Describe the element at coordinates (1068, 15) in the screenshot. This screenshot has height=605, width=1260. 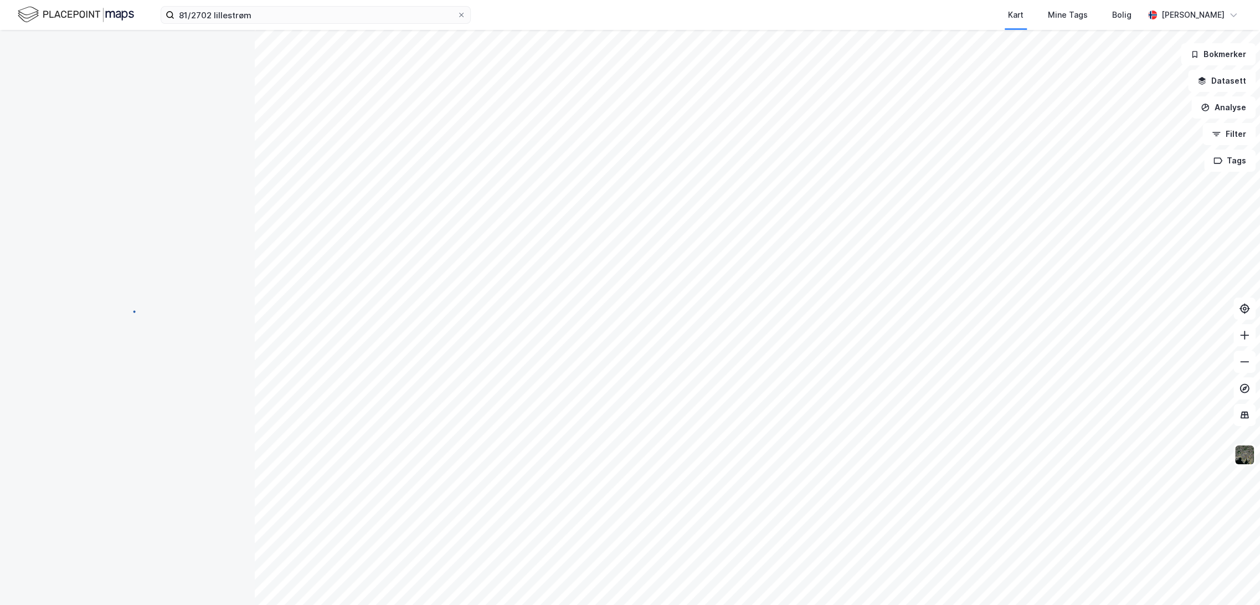
I see `div: Mine Tags` at that location.